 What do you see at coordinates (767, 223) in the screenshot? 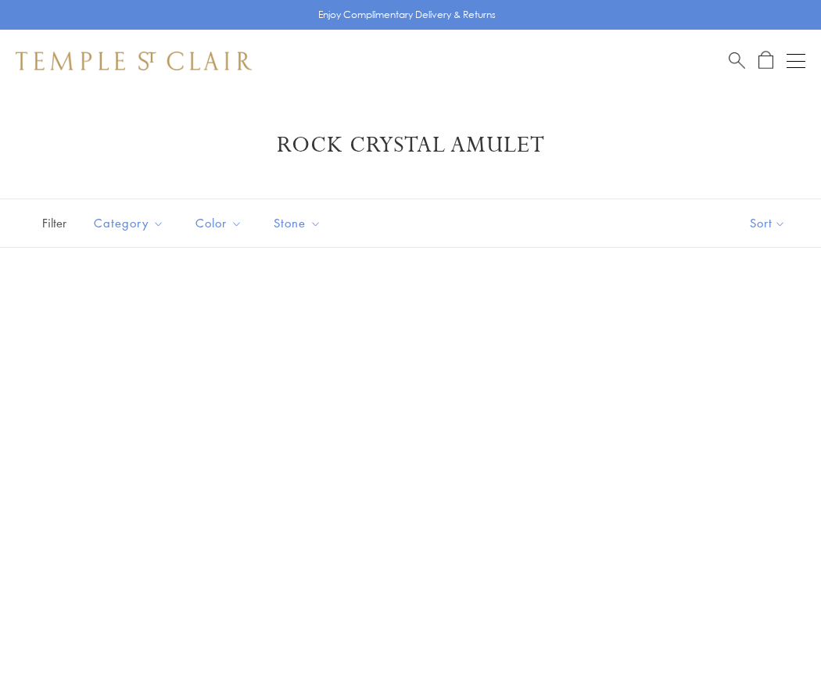
I see `button: Show sort by` at bounding box center [767, 223].